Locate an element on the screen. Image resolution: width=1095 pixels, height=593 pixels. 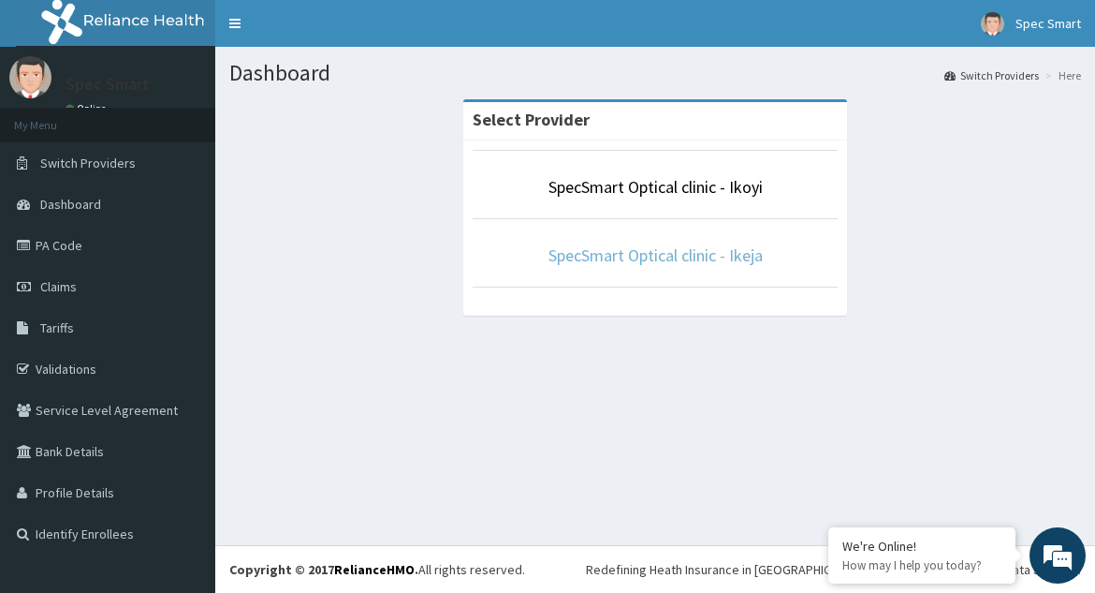
h1: Dashboard is located at coordinates (655, 73).